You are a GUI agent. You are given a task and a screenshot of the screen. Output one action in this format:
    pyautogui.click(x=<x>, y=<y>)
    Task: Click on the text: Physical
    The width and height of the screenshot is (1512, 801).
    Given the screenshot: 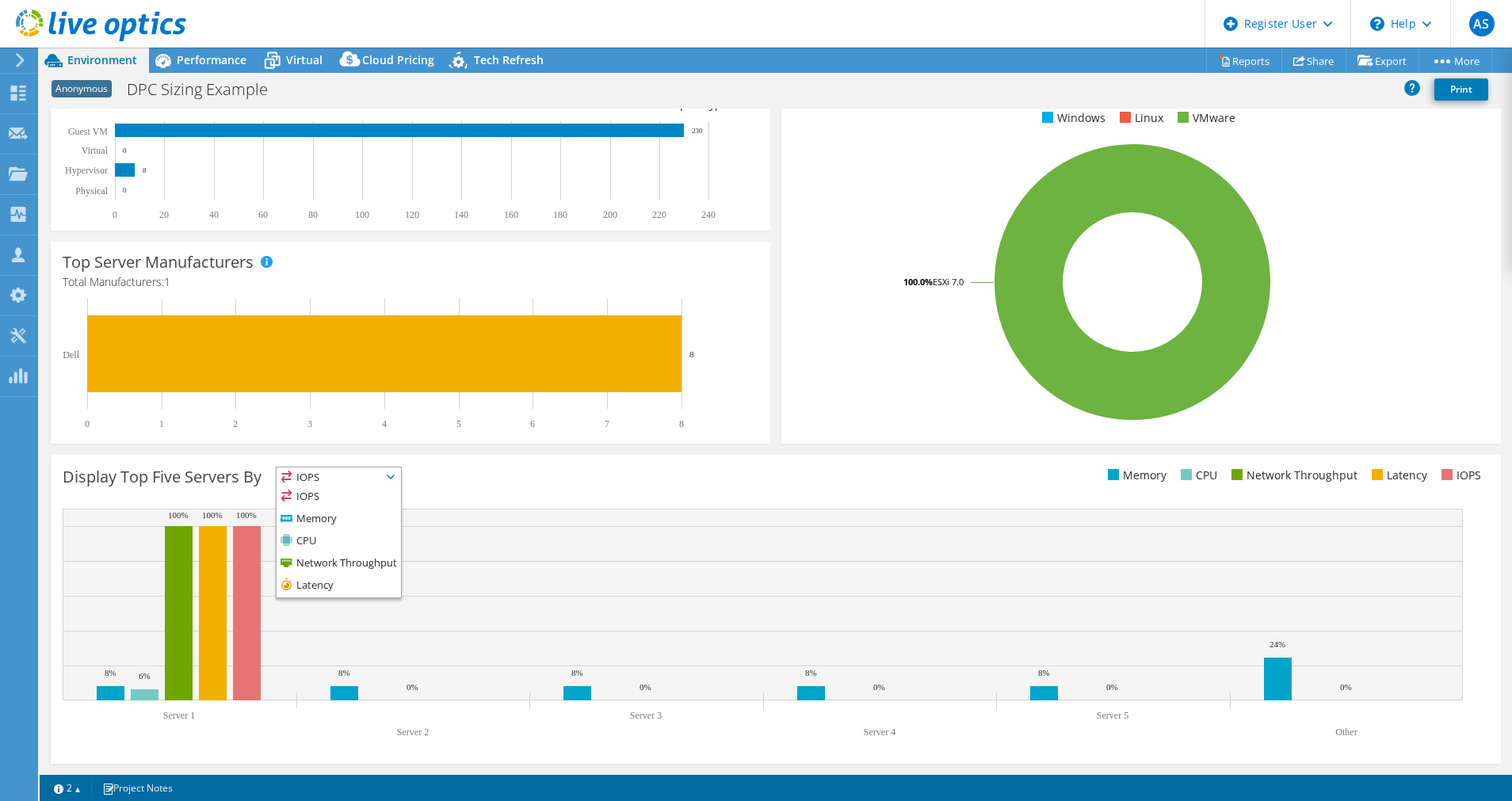 What is the action you would take?
    pyautogui.click(x=91, y=191)
    